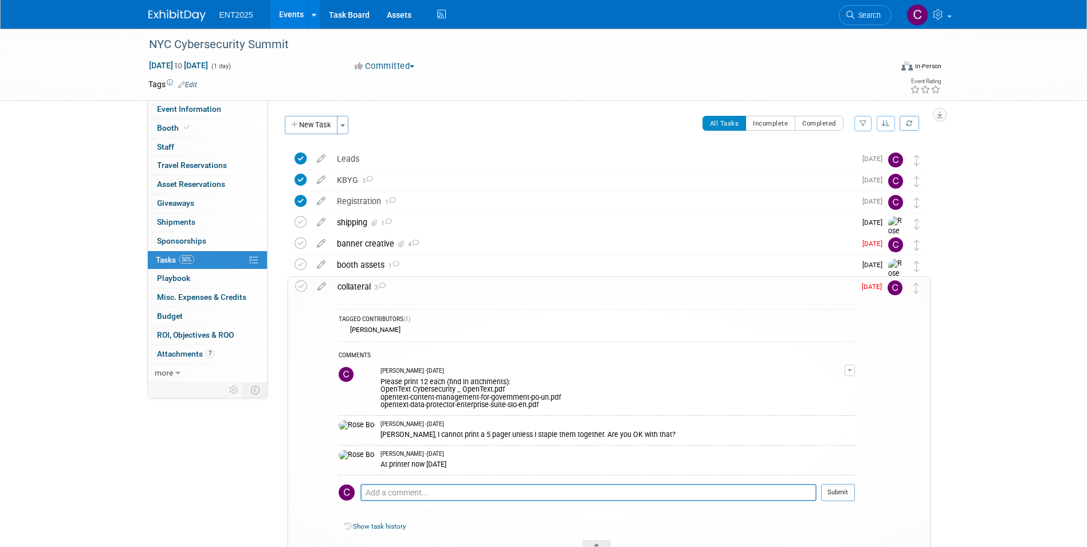 This screenshot has width=1087, height=547. Describe the element at coordinates (210, 353) in the screenshot. I see `span: 7` at that location.